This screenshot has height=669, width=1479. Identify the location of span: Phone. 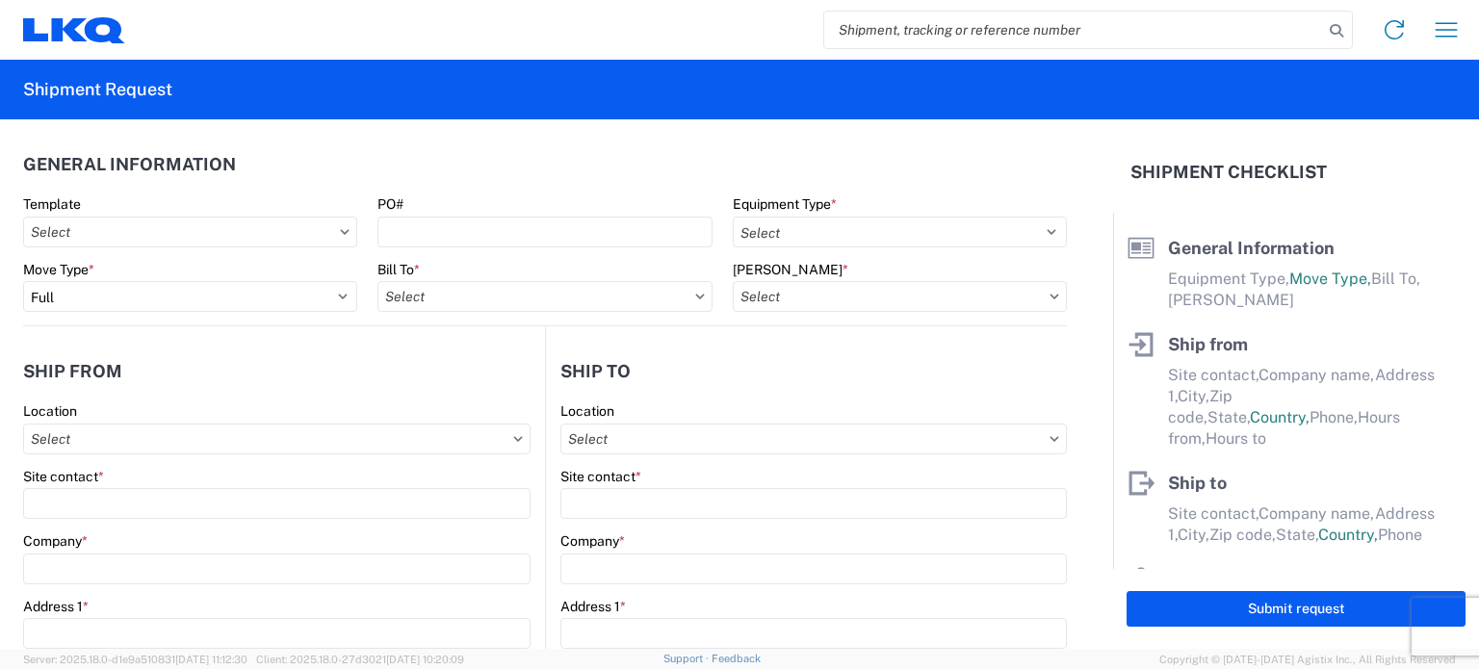
(1400, 534).